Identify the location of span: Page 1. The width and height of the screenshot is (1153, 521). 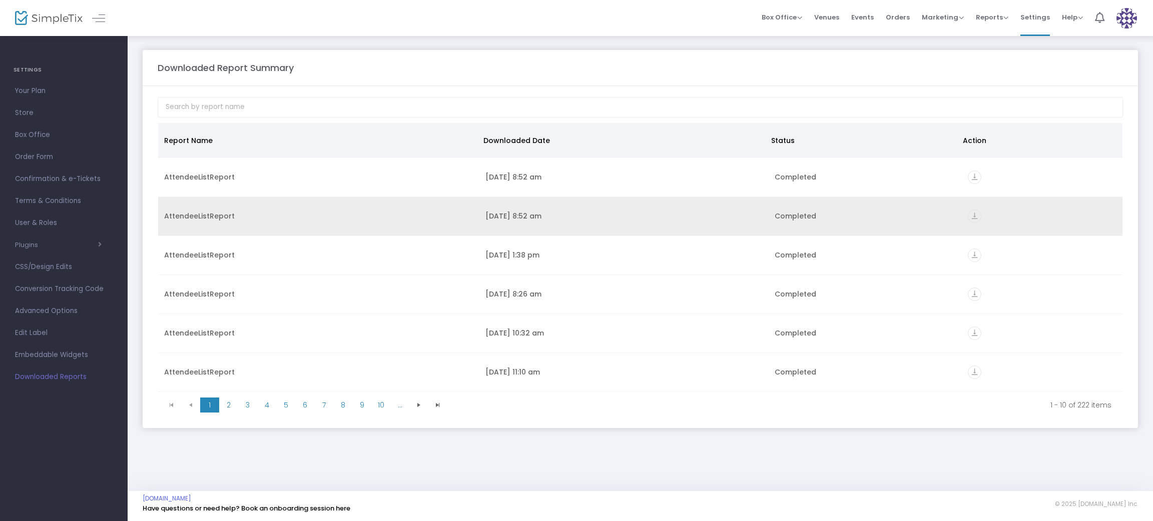
(210, 405).